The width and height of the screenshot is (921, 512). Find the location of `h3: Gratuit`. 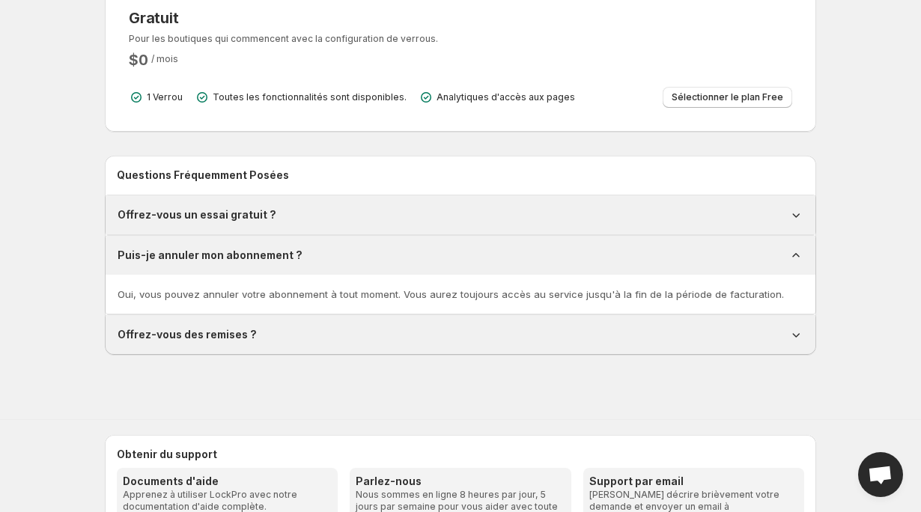

h3: Gratuit is located at coordinates (283, 18).